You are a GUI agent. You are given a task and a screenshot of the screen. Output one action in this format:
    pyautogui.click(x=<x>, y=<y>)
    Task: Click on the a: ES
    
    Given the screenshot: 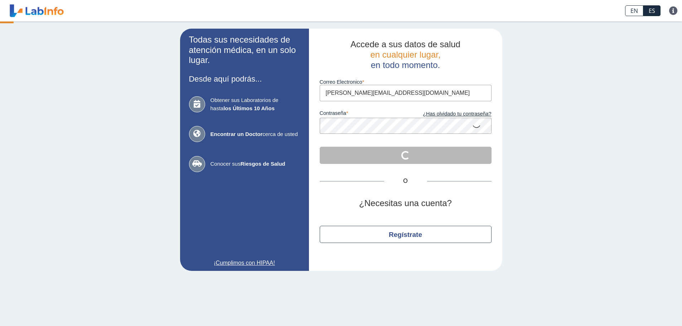 What is the action you would take?
    pyautogui.click(x=652, y=11)
    